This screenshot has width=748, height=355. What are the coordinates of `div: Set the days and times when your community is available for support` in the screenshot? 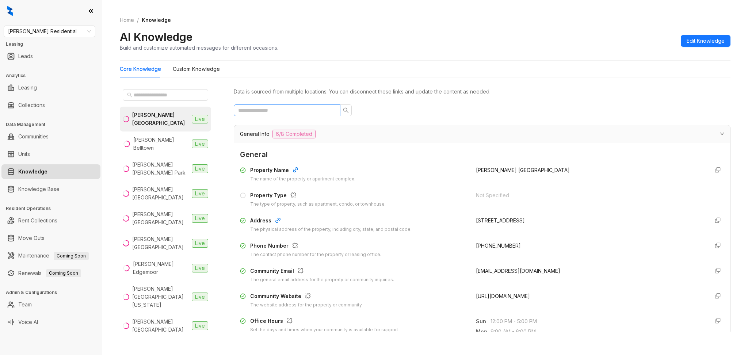 It's located at (324, 330).